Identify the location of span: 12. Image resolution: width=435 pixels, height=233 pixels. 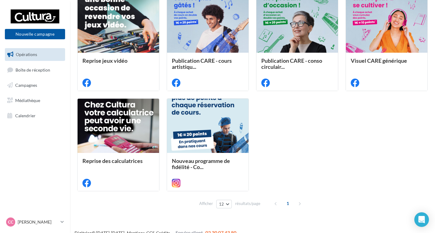
(222, 204).